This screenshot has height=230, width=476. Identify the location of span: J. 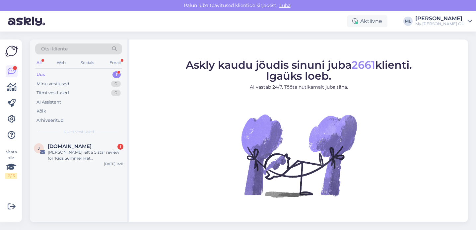
(39, 148).